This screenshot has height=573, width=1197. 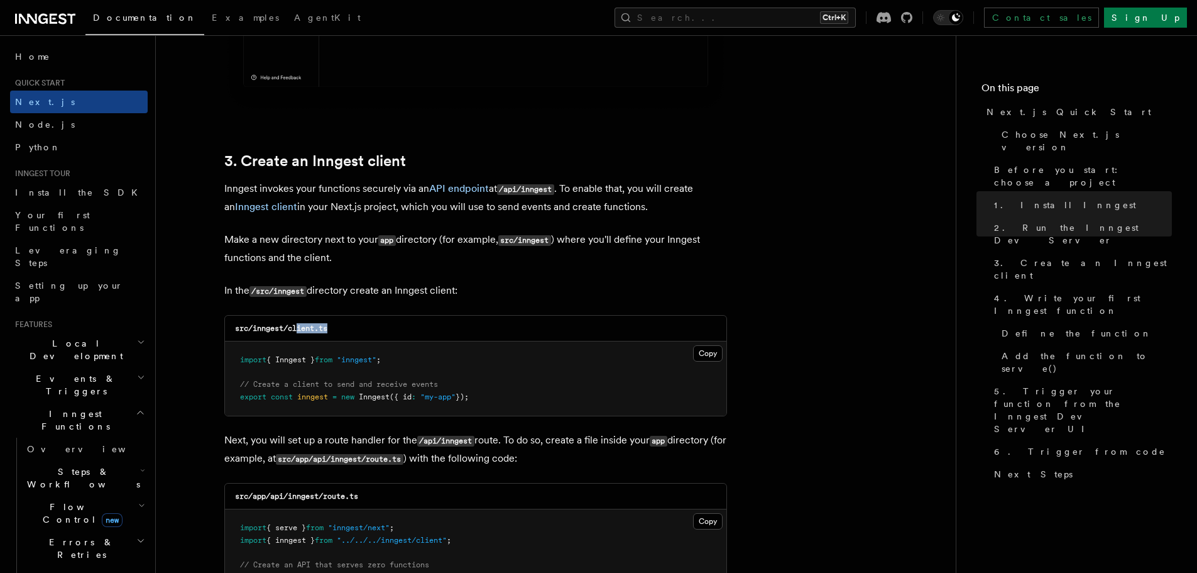 I want to click on a: AgentKit, so click(x=327, y=19).